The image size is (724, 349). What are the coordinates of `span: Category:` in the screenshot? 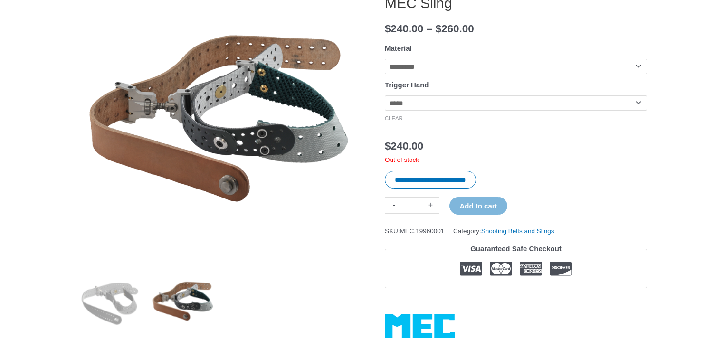 It's located at (504, 231).